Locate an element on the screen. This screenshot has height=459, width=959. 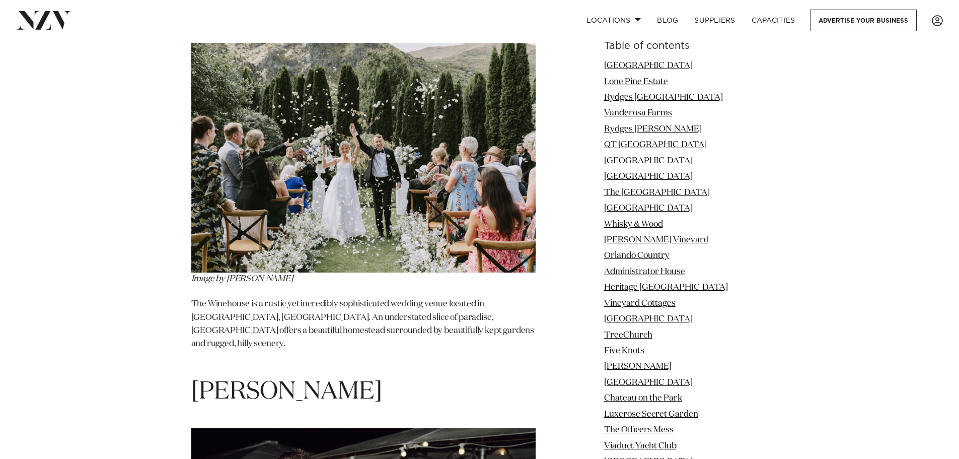
a: Vanderosa Farms is located at coordinates (638, 113).